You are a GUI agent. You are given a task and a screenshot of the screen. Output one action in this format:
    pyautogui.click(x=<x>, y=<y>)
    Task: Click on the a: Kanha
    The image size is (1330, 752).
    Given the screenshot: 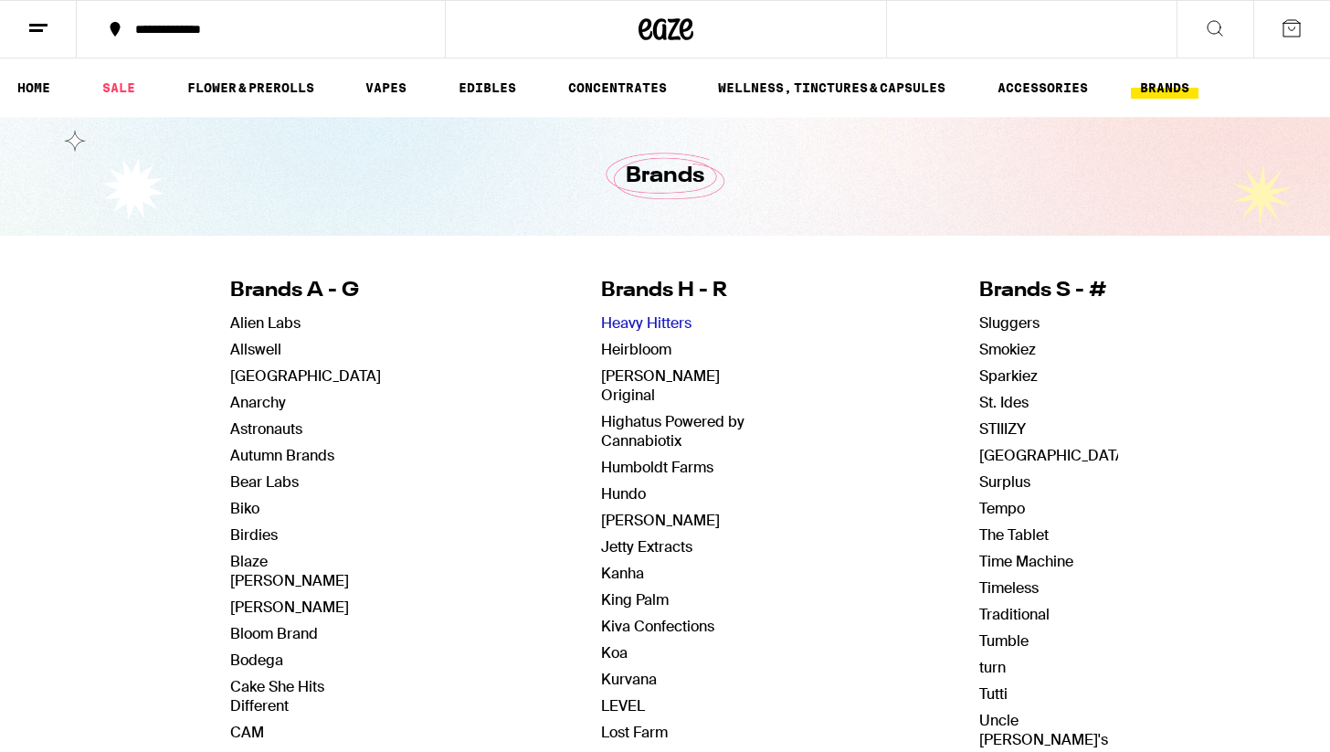 What is the action you would take?
    pyautogui.click(x=622, y=573)
    